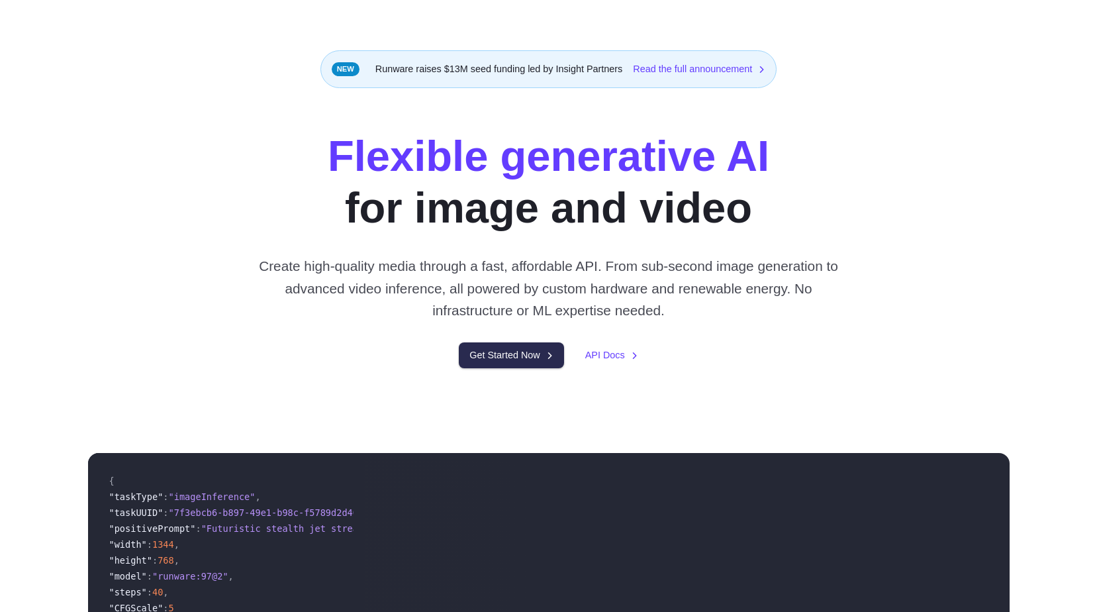  Describe the element at coordinates (548, 288) in the screenshot. I see `p: Create high-quality media through a fast, affordable API. From sub-second image generation to adv...` at that location.